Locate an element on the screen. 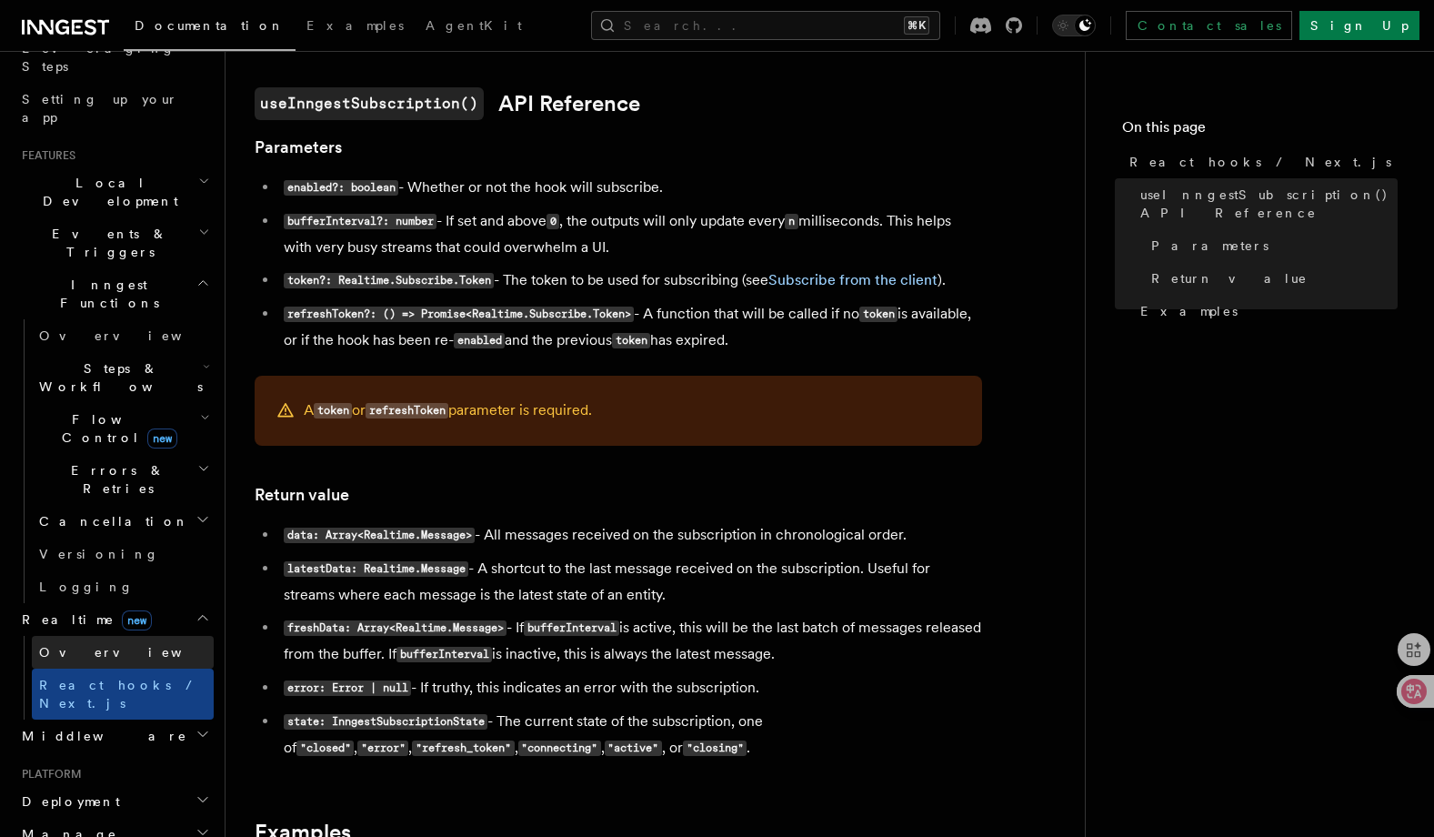 This screenshot has width=1434, height=837. code: freshData: Array<Realtime.Message> is located at coordinates (395, 628).